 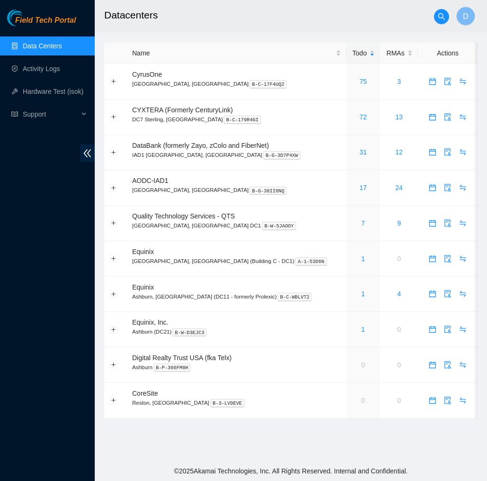 What do you see at coordinates (228, 403) in the screenshot?
I see `kbd: B-3-LVDEVE` at bounding box center [228, 403].